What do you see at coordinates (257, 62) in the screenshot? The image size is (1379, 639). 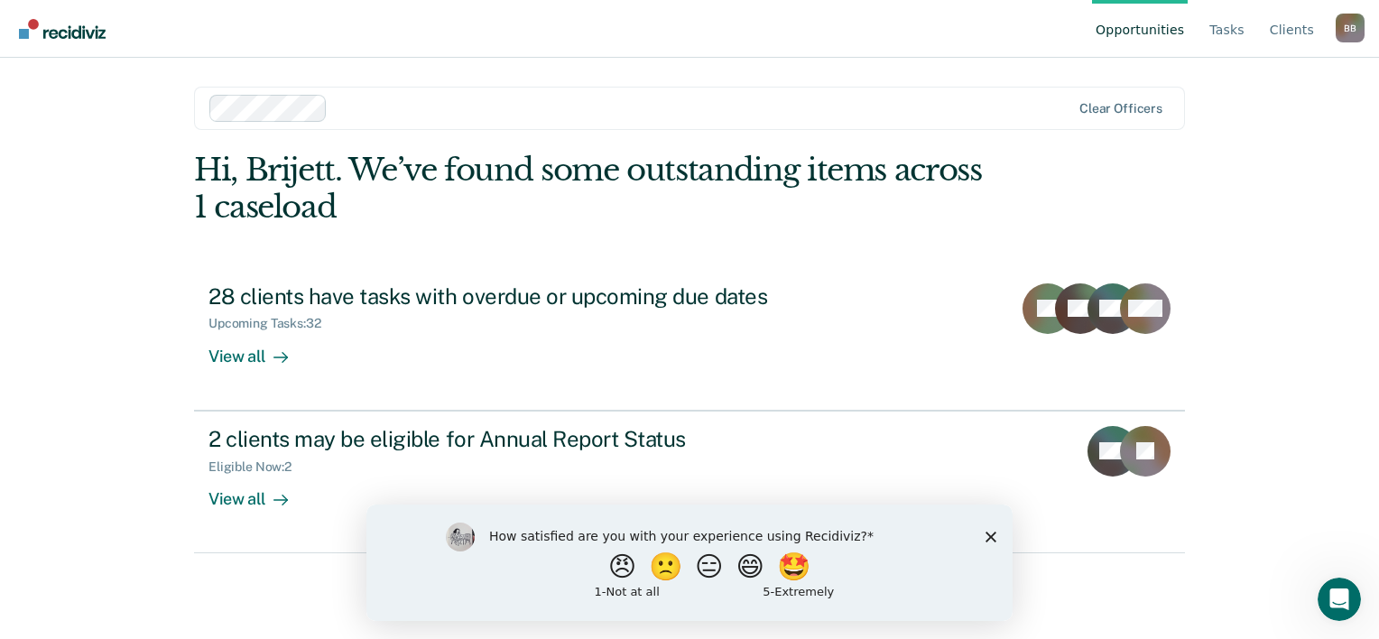 I see `button: 1` at bounding box center [257, 62].